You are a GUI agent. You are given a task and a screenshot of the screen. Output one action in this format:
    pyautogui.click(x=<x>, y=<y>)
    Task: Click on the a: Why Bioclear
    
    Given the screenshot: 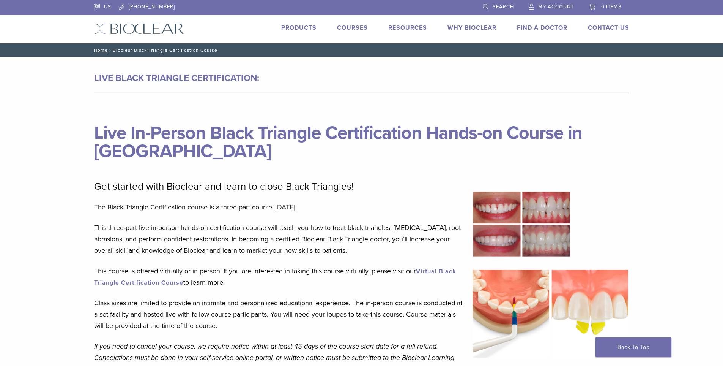 What is the action you would take?
    pyautogui.click(x=472, y=28)
    